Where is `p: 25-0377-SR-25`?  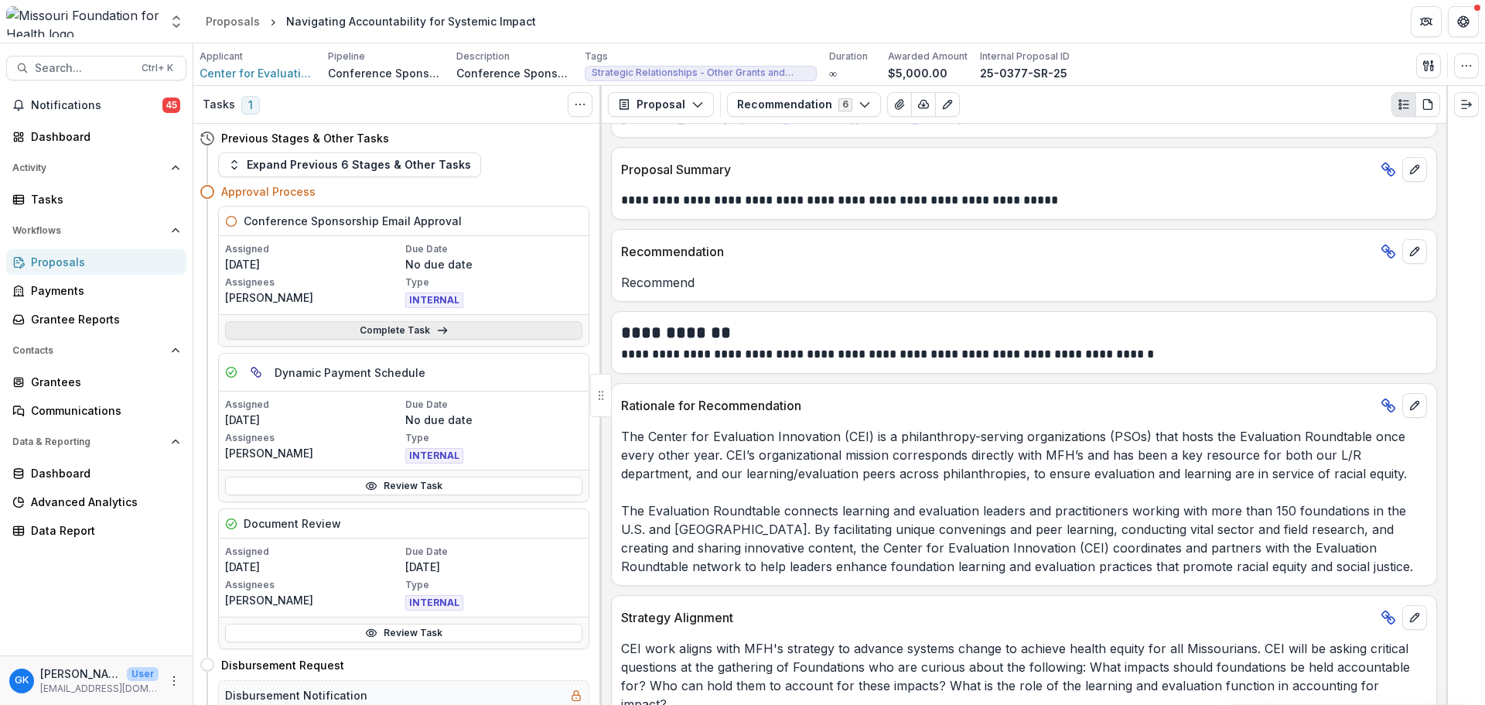 p: 25-0377-SR-25 is located at coordinates (1024, 73).